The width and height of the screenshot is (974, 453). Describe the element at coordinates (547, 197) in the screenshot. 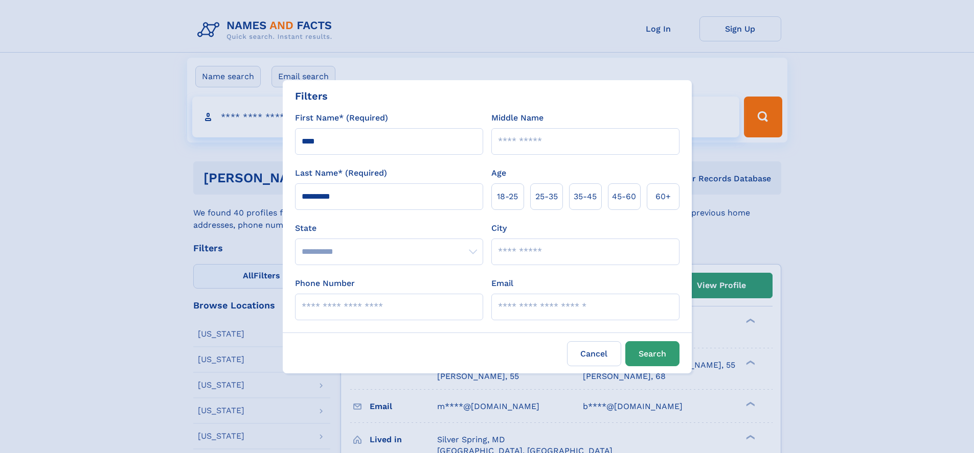

I see `span: 25‑35` at that location.